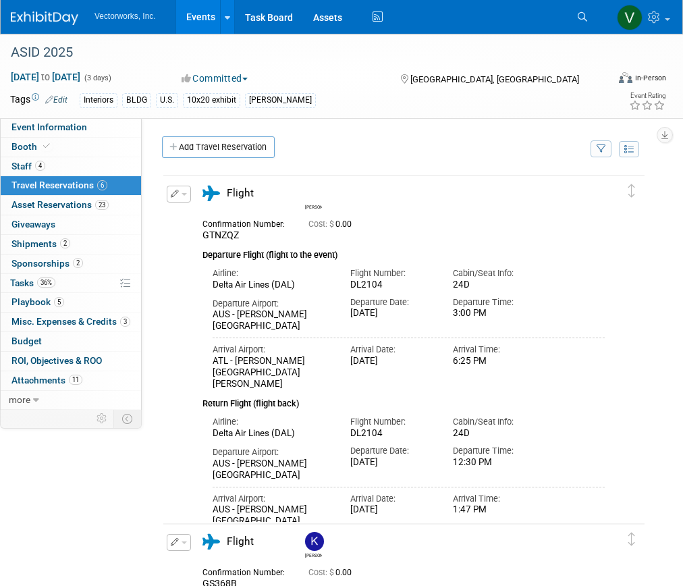 The image size is (683, 586). What do you see at coordinates (71, 128) in the screenshot?
I see `a: Event Information` at bounding box center [71, 128].